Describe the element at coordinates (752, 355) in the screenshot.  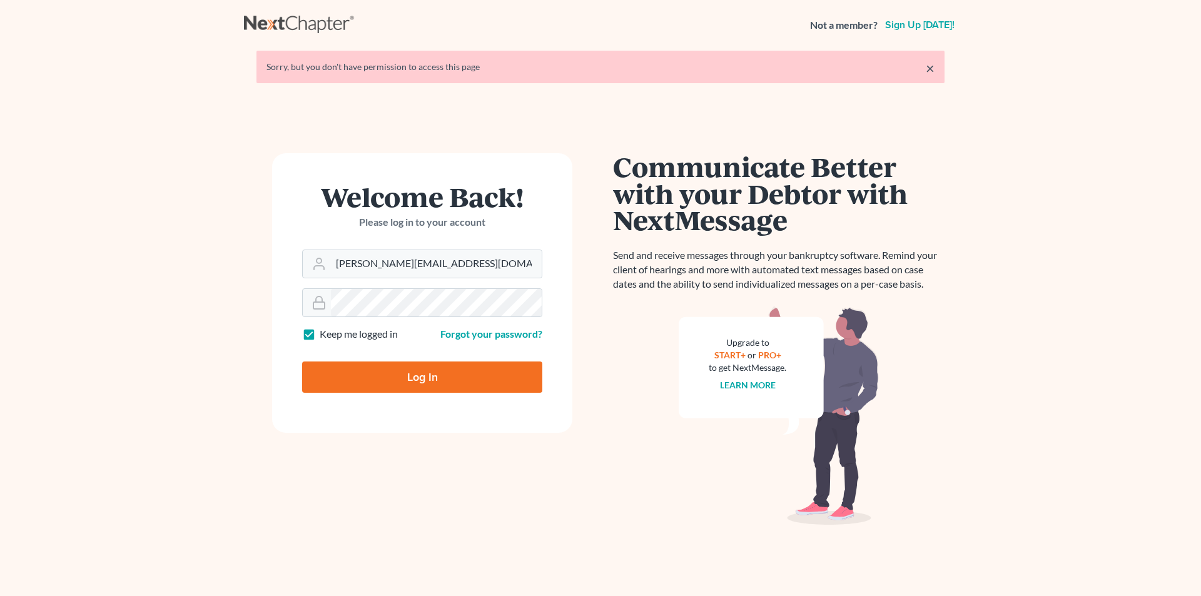
I see `span: or` at that location.